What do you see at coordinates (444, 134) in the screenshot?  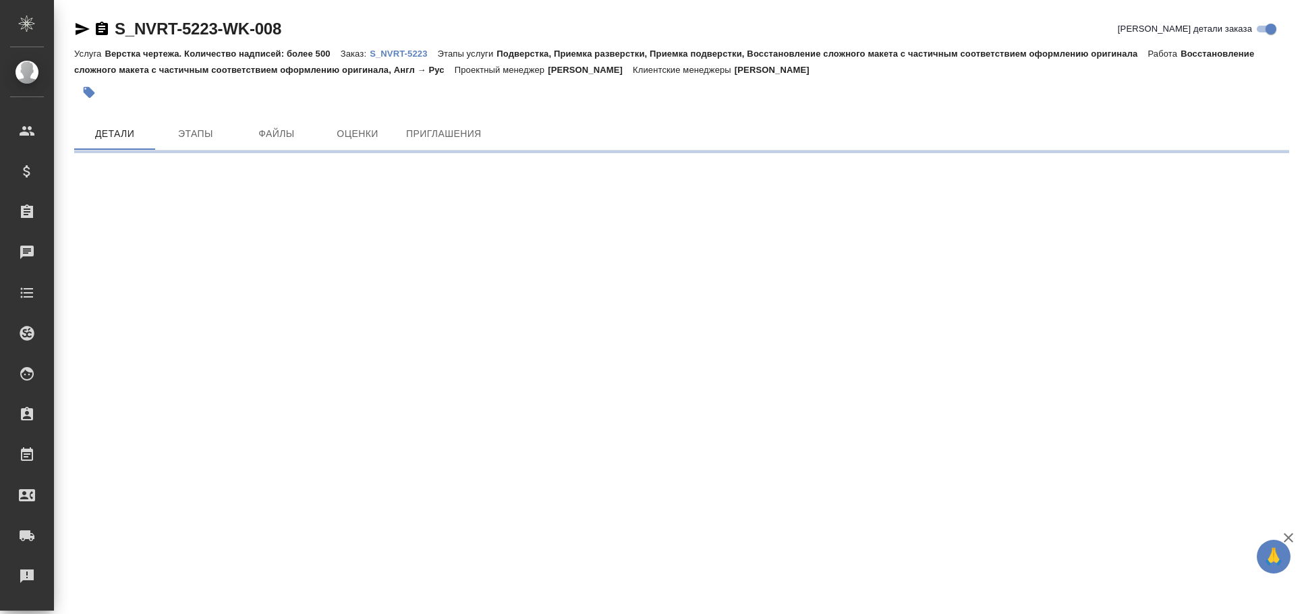 I see `span: Приглашения` at bounding box center [444, 134].